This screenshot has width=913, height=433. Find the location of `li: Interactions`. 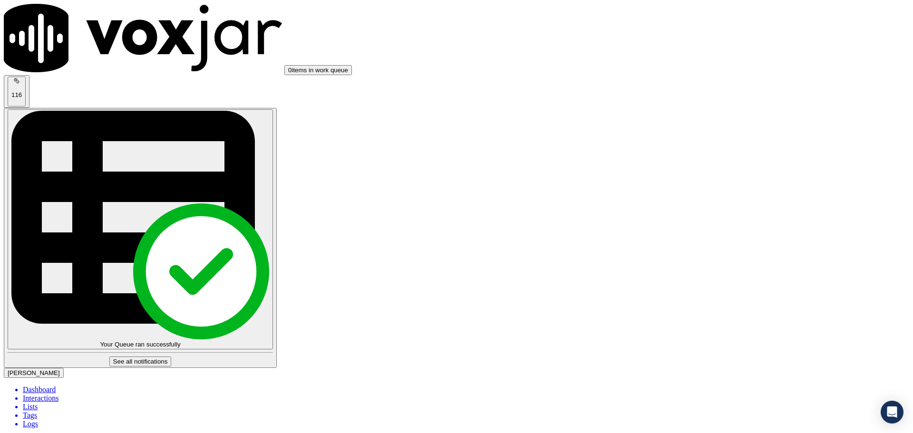

li: Interactions is located at coordinates (466, 399).